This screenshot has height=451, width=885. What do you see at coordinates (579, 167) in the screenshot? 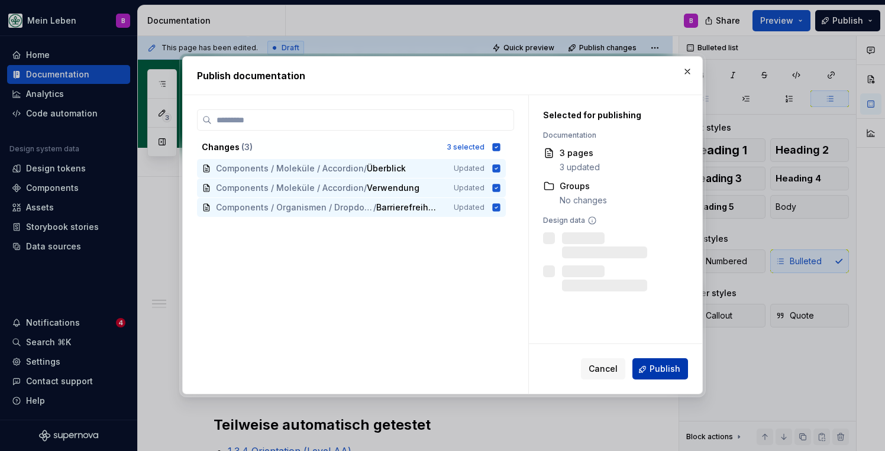
I see `div: 3 updated` at bounding box center [579, 167].